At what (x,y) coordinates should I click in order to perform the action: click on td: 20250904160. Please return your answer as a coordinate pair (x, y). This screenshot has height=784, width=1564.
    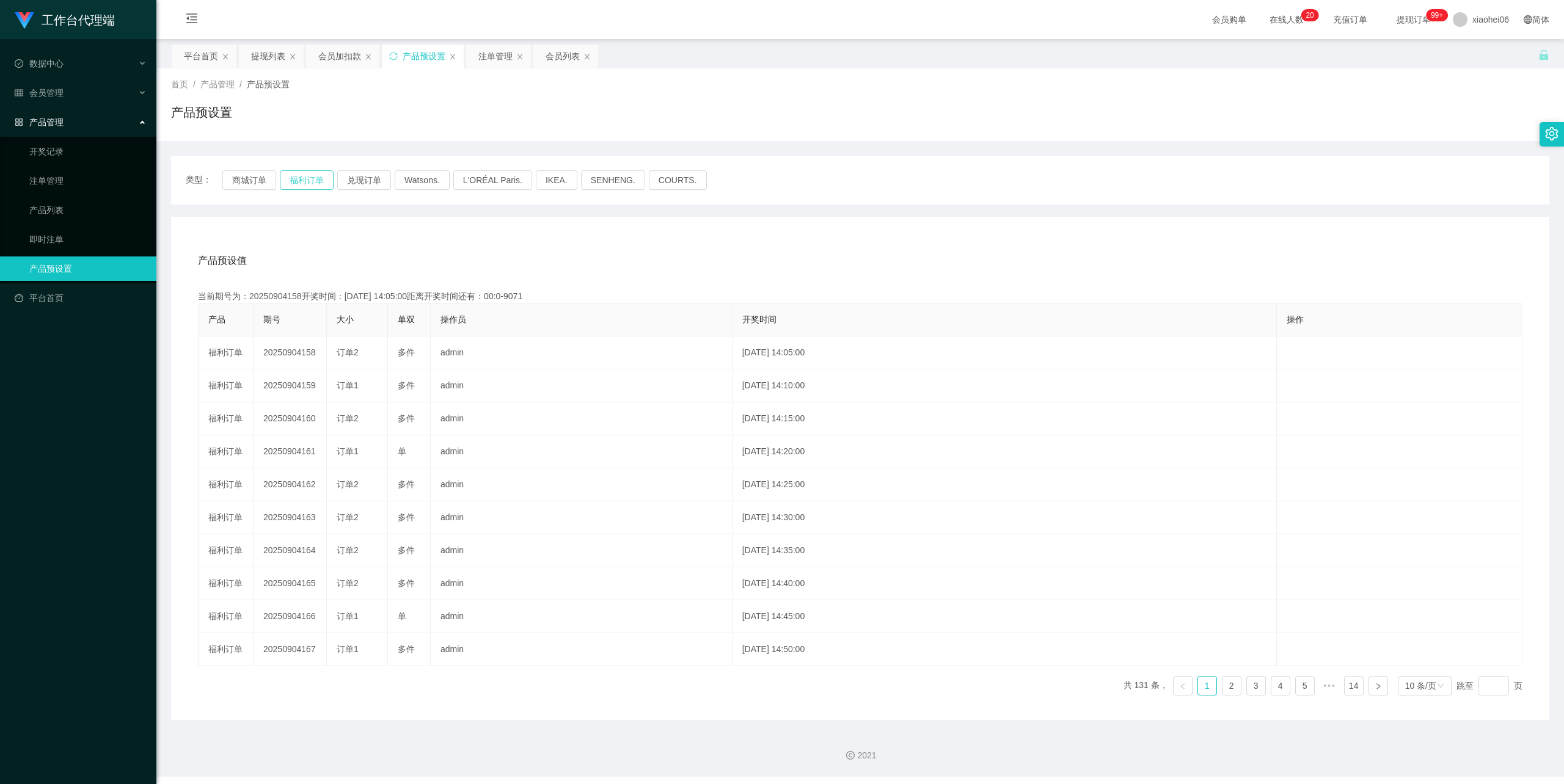
    Looking at the image, I should click on (290, 418).